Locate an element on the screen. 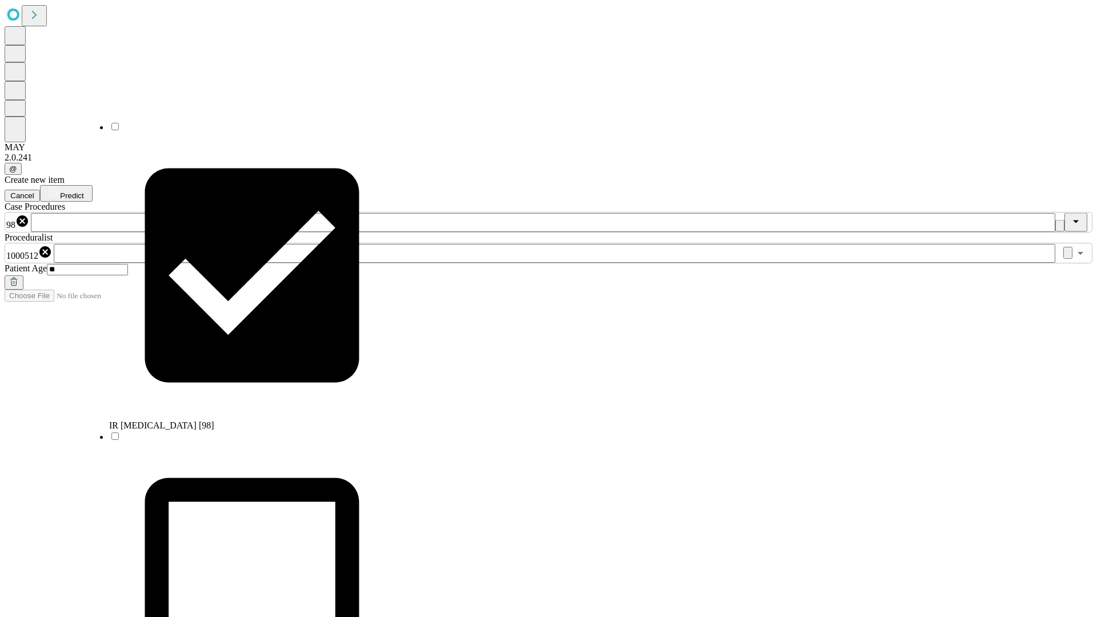 The height and width of the screenshot is (617, 1097). button: Open is located at coordinates (1080, 253).